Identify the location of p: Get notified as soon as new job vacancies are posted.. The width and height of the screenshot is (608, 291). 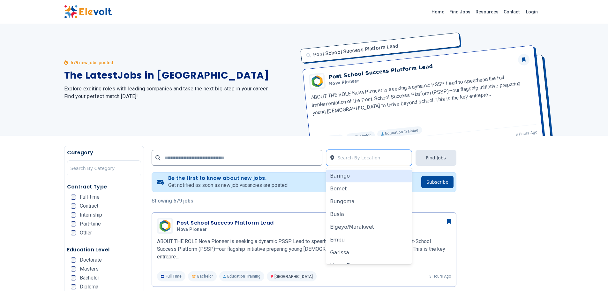
(228, 185).